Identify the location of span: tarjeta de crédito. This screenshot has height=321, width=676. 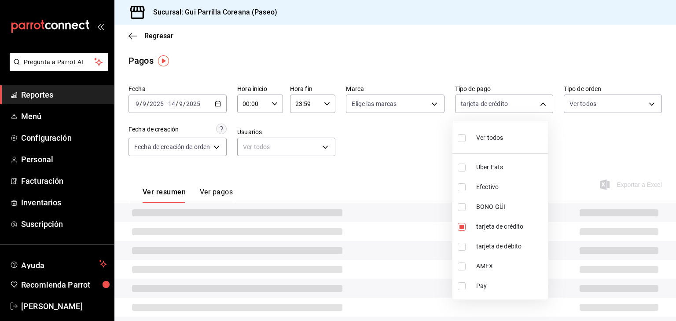
(510, 227).